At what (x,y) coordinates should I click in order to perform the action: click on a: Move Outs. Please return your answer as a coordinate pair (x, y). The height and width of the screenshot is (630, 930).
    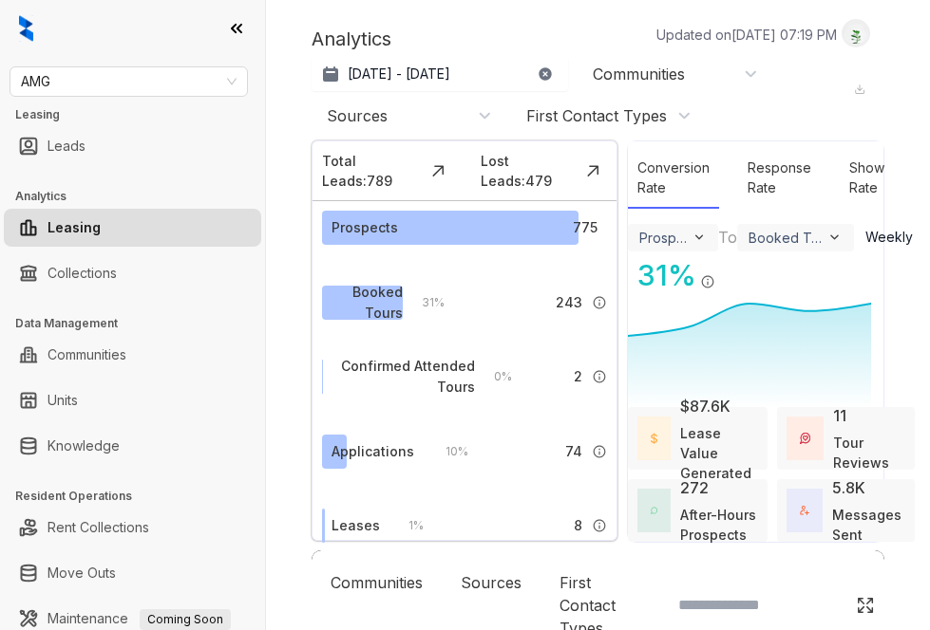
    Looking at the image, I should click on (82, 574).